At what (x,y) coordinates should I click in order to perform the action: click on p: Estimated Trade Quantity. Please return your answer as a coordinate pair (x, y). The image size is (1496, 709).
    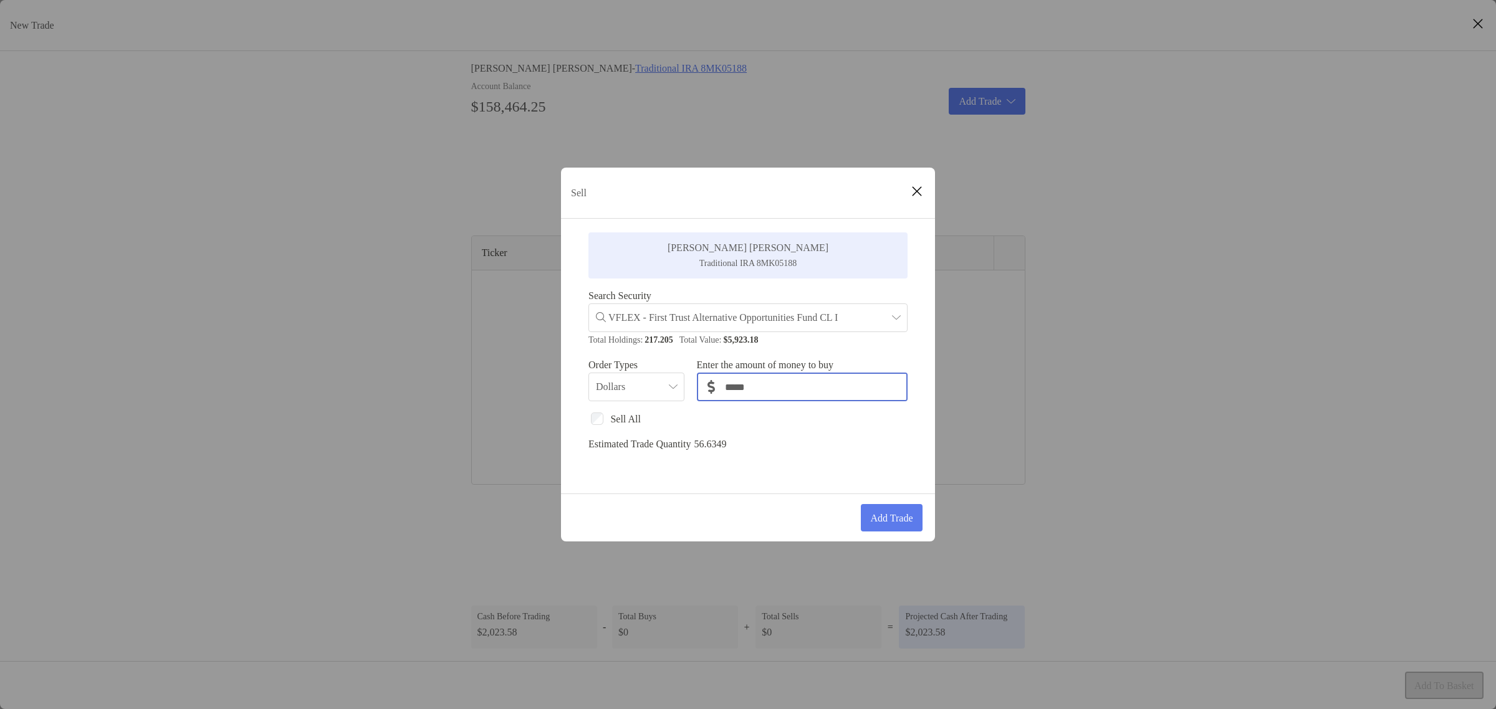
    Looking at the image, I should click on (640, 444).